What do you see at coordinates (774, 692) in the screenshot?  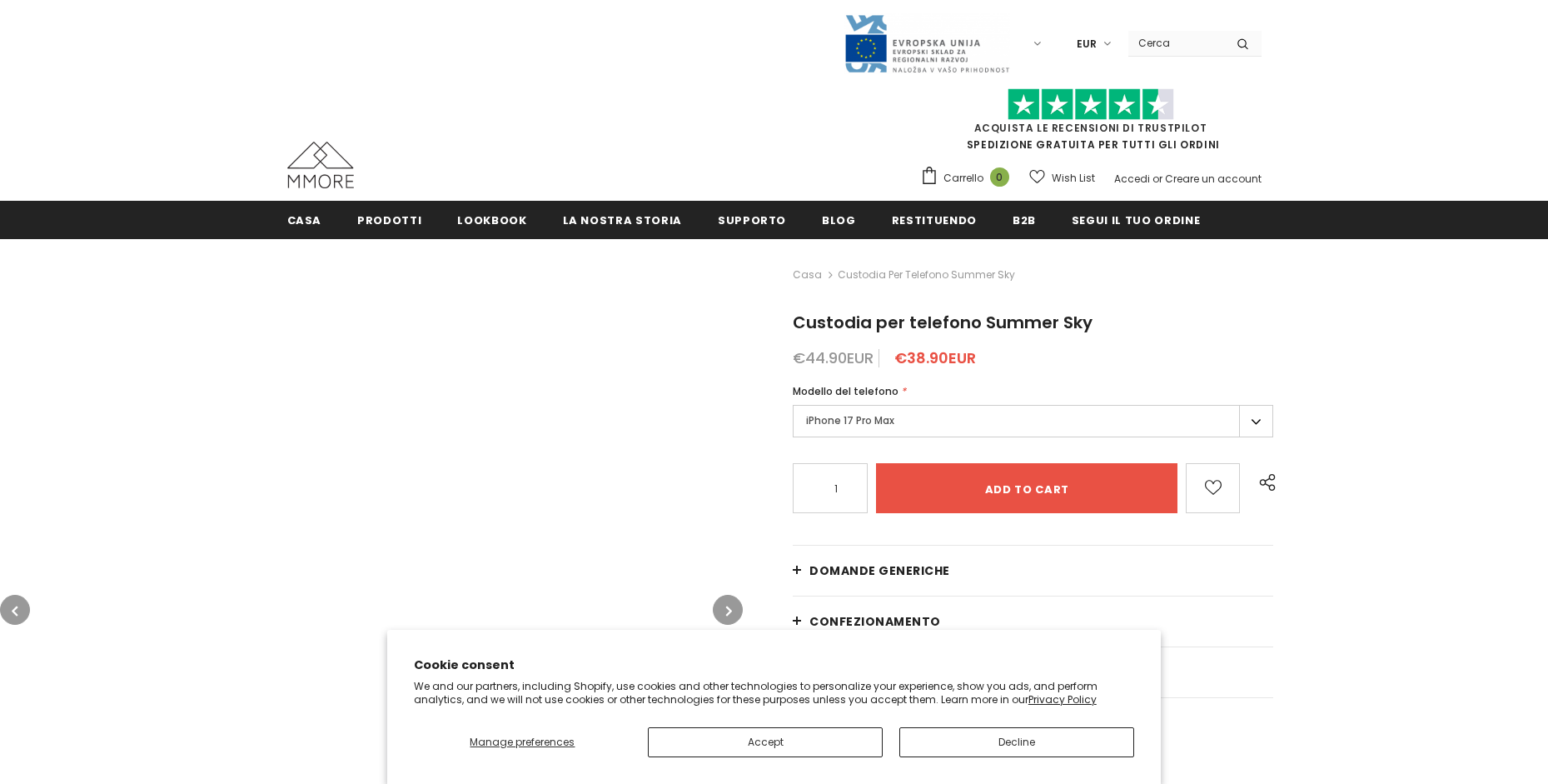 I see `p: We and our partners, including Shopify, use cookies and other technologies to personalize your ex...` at bounding box center [774, 692].